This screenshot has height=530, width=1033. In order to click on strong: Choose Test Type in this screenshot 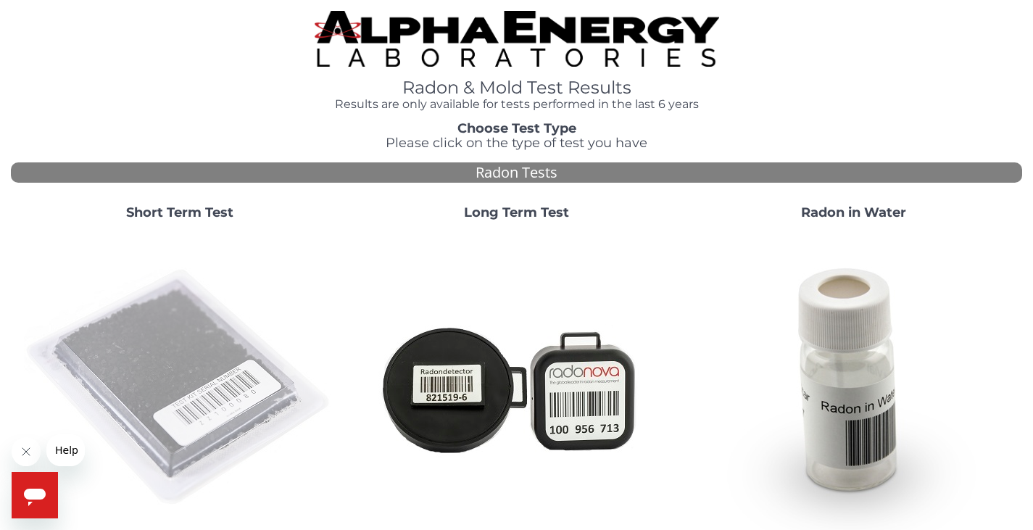, I will do `click(517, 128)`.